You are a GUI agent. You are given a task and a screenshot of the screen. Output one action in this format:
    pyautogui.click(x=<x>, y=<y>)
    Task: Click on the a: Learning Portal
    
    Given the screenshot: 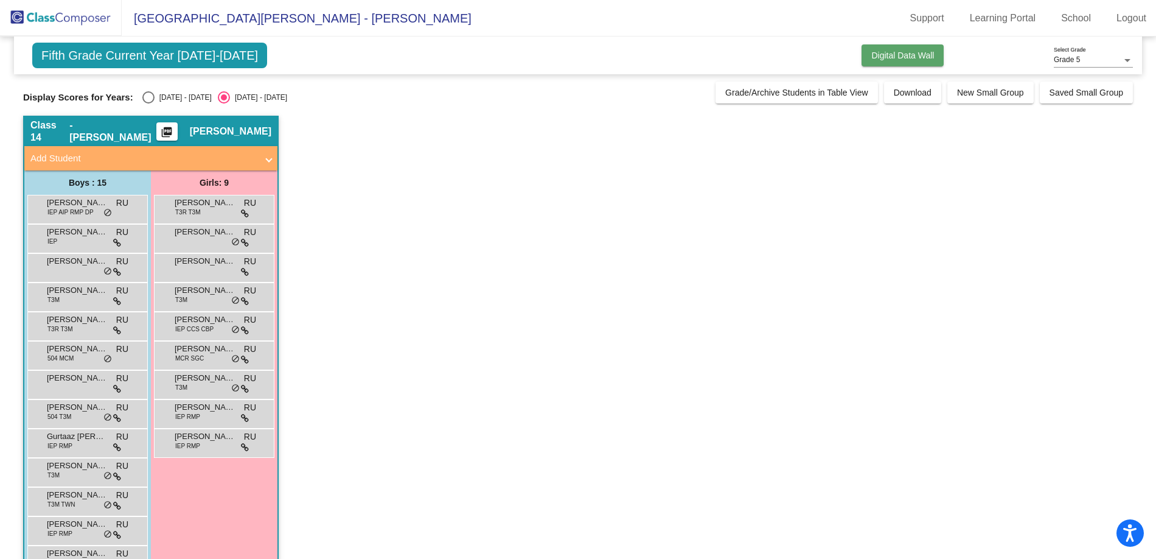 What is the action you would take?
    pyautogui.click(x=1003, y=18)
    